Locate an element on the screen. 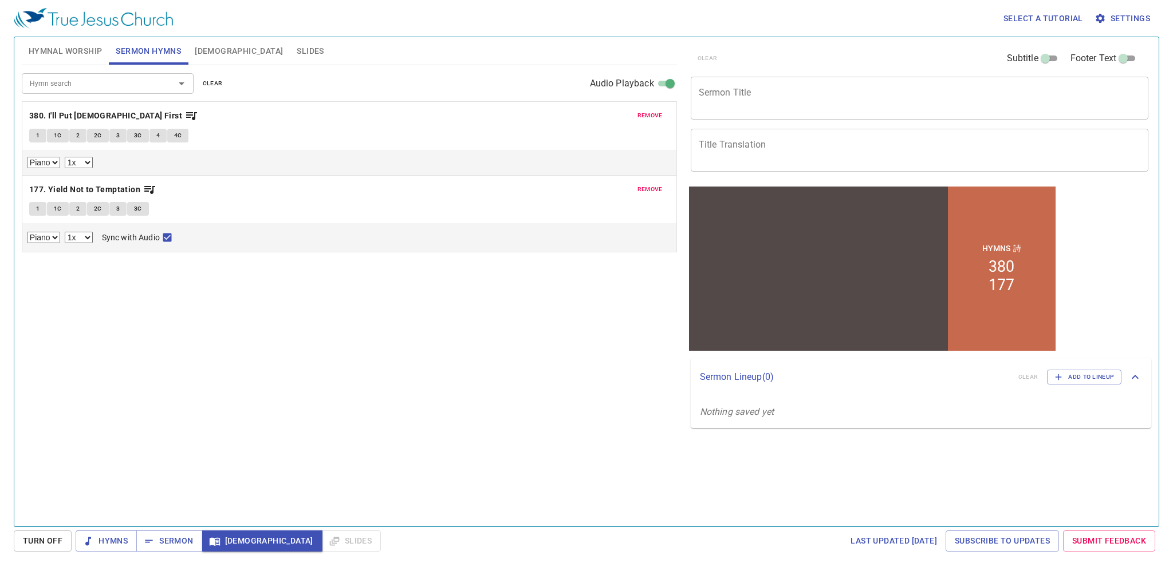 This screenshot has width=1173, height=567. i: Nothing saved yet is located at coordinates (737, 412).